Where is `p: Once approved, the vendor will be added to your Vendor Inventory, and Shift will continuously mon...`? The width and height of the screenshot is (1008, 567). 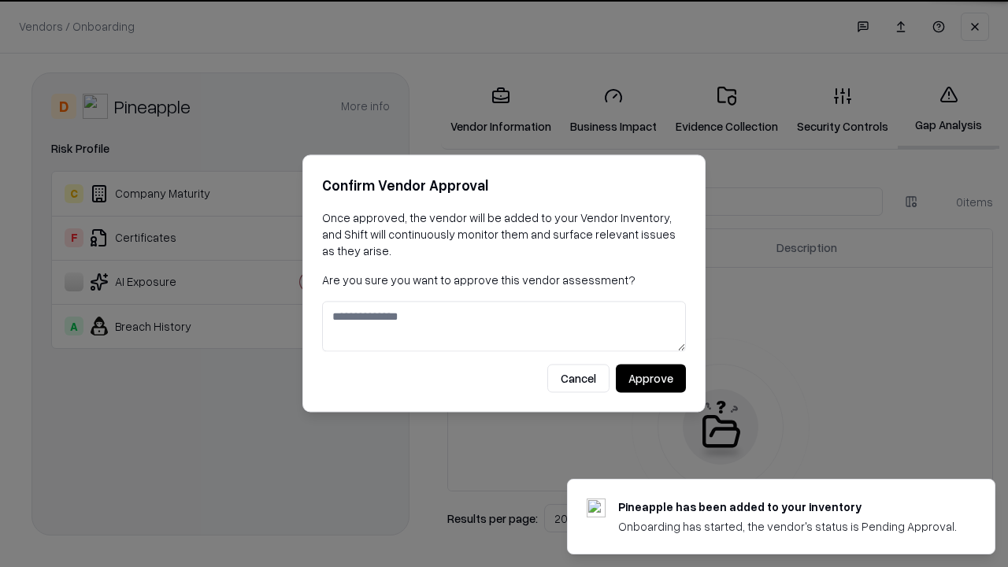 p: Once approved, the vendor will be added to your Vendor Inventory, and Shift will continuously mon... is located at coordinates (504, 234).